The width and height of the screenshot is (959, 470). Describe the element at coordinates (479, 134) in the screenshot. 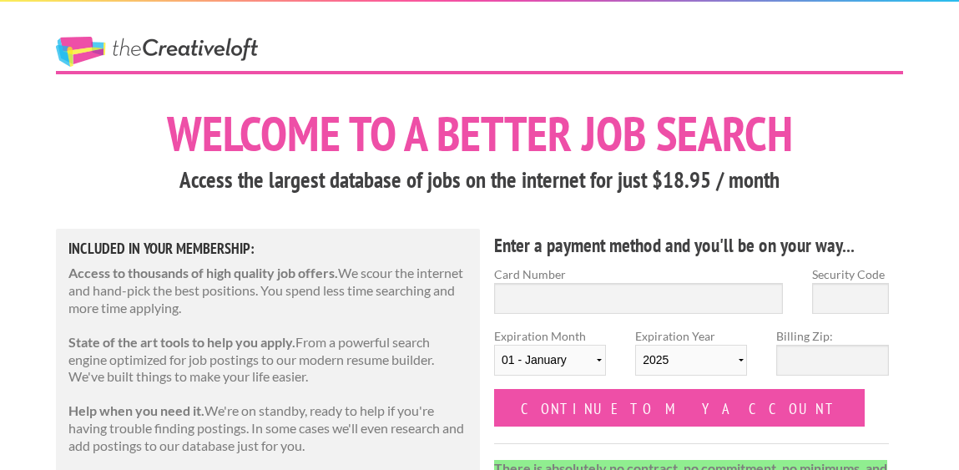

I see `h1: Welcome to a better job search` at that location.